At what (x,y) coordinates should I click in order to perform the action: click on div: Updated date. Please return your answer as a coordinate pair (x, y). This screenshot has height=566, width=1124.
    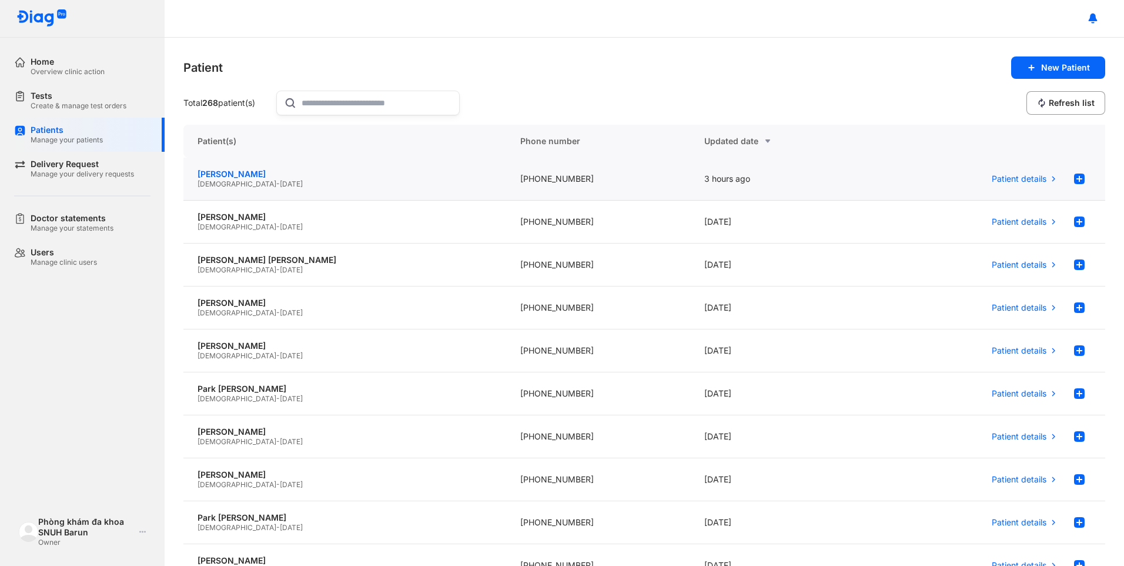
    Looking at the image, I should click on (782, 141).